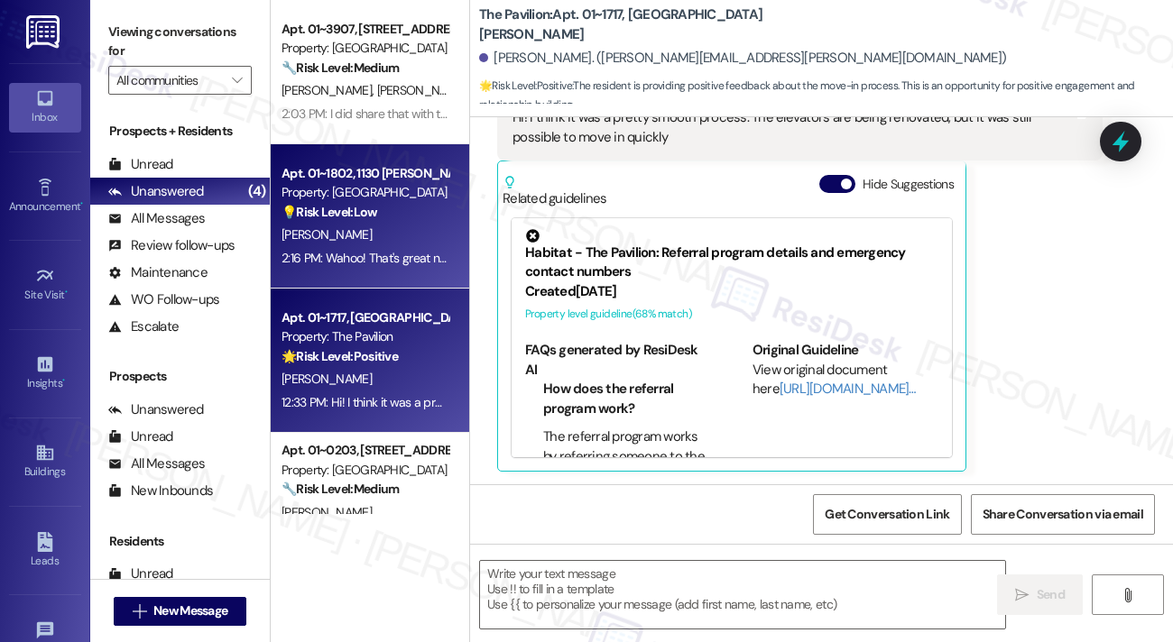 The image size is (1173, 642). I want to click on b: FAQs generated by ResiDesk AI, so click(612, 359).